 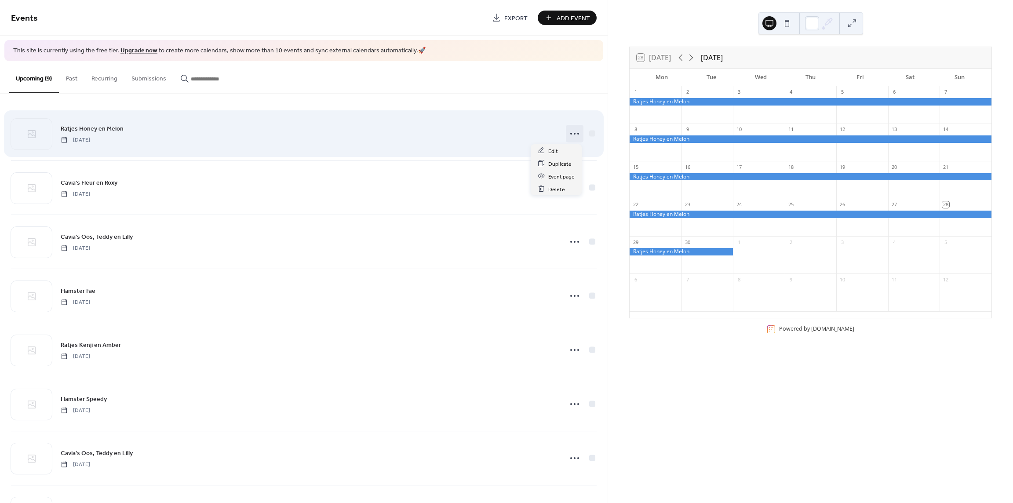 What do you see at coordinates (739, 204) in the screenshot?
I see `div: 24` at bounding box center [739, 204].